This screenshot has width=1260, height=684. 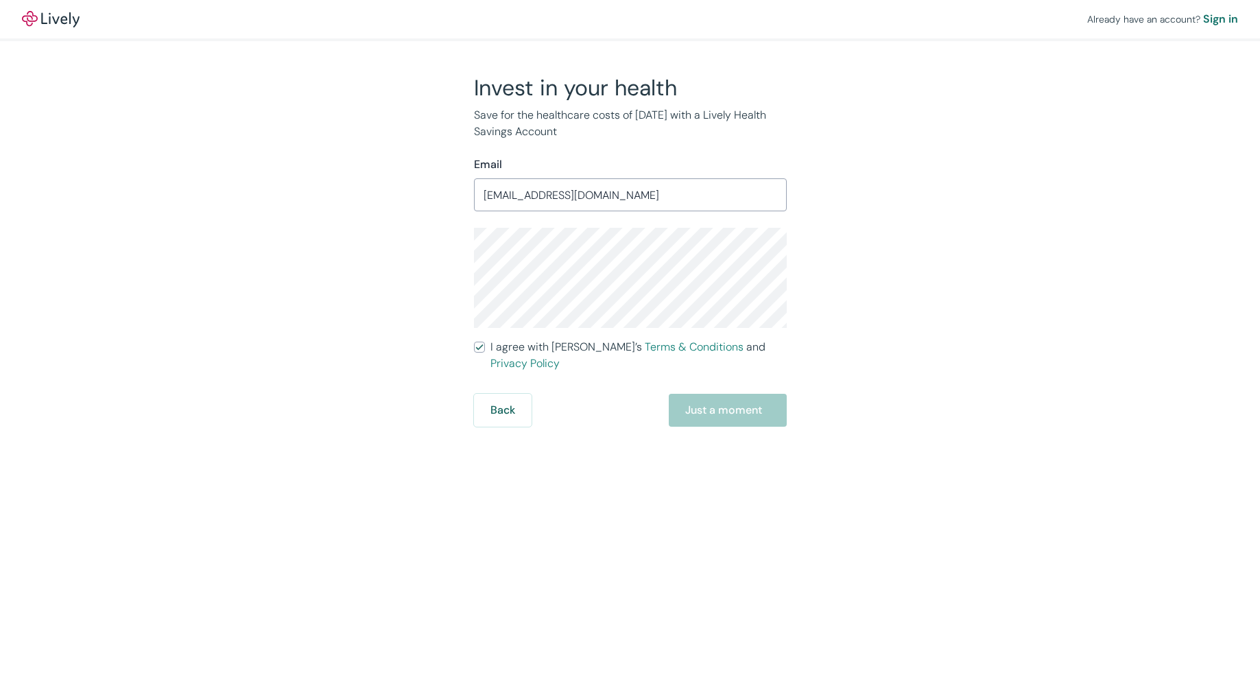 I want to click on button: Back, so click(x=503, y=410).